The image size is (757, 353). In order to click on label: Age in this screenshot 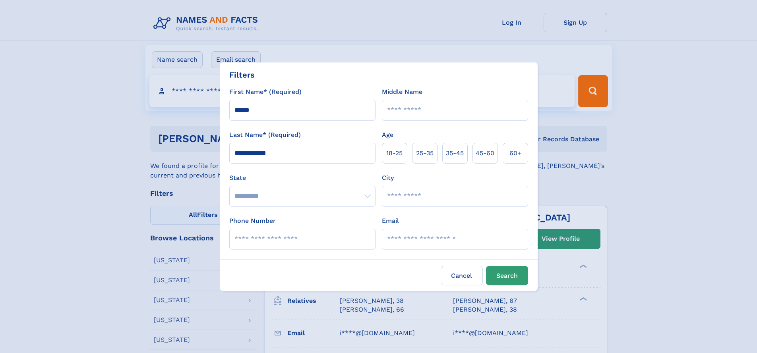, I will do `click(388, 135)`.